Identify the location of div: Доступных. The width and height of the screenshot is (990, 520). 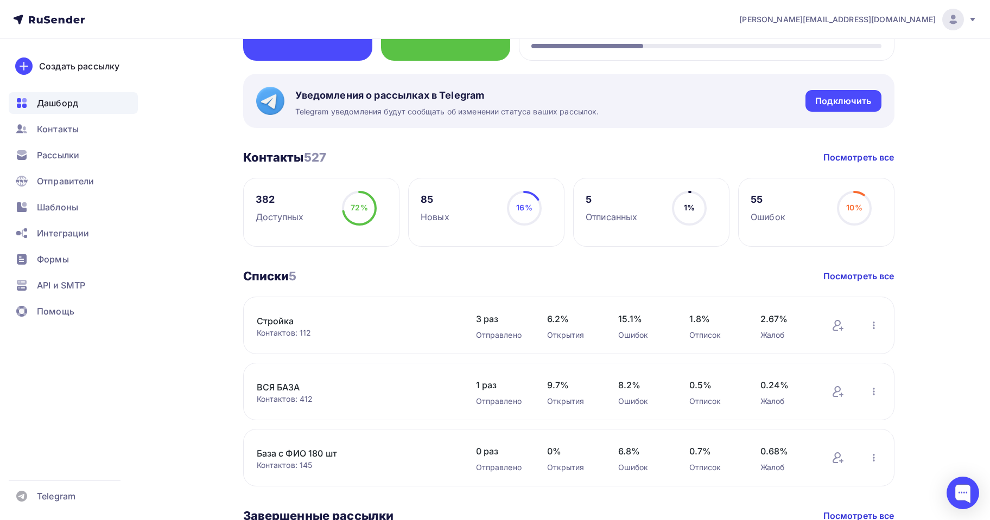
(279, 217).